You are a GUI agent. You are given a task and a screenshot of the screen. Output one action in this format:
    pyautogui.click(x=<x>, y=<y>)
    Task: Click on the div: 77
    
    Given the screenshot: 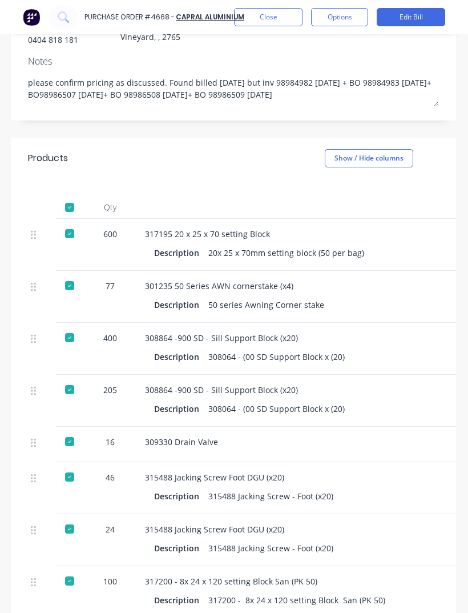 What is the action you would take?
    pyautogui.click(x=110, y=286)
    